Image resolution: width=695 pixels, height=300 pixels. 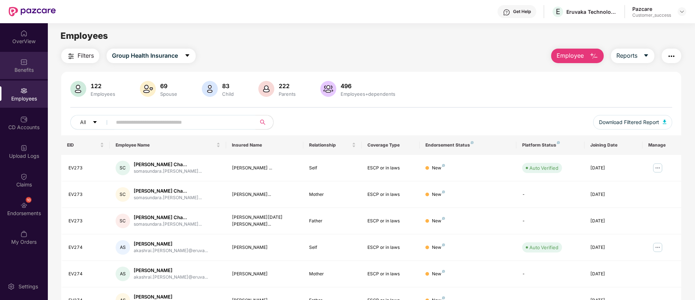 I want to click on div: Child, so click(x=228, y=94).